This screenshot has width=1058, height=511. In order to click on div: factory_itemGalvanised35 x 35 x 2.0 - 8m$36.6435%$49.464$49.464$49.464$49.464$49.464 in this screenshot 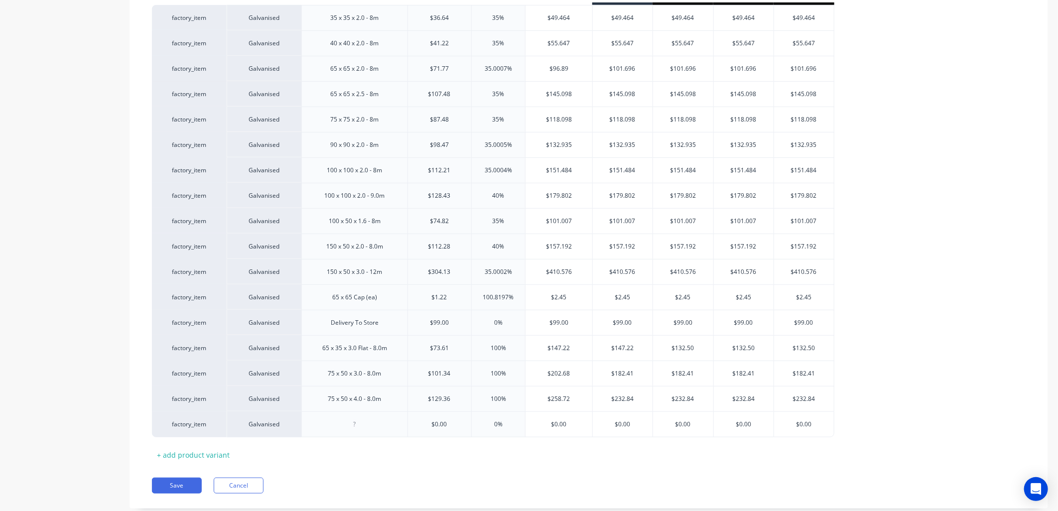, I will do `click(493, 17)`.